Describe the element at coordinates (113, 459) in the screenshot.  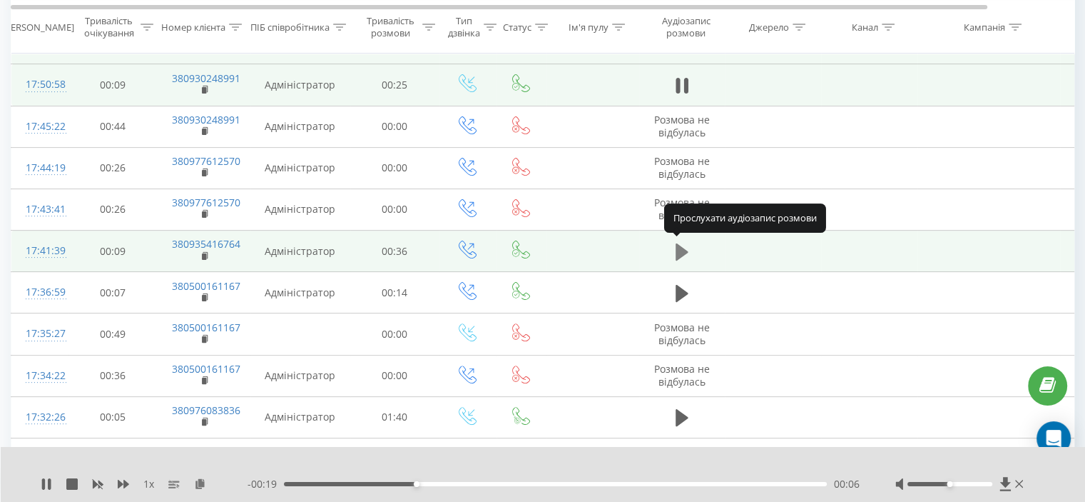
I see `td: 00:42` at that location.